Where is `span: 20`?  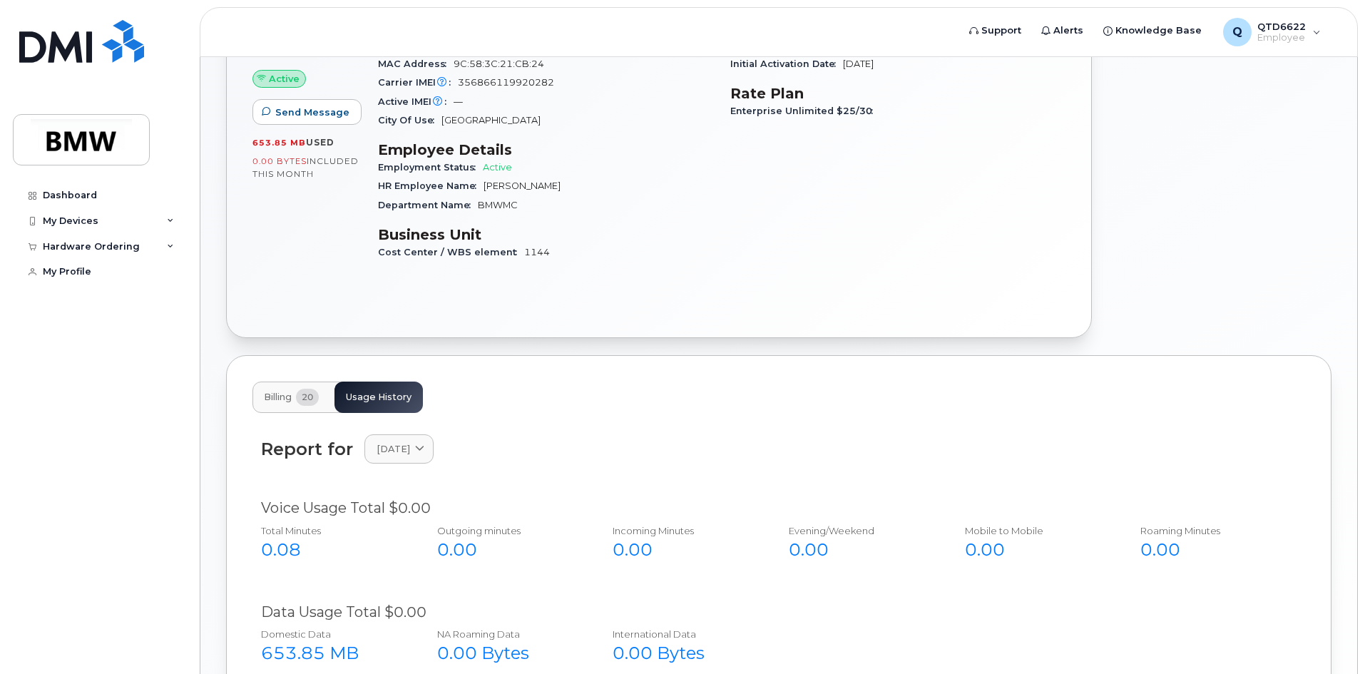 span: 20 is located at coordinates (307, 397).